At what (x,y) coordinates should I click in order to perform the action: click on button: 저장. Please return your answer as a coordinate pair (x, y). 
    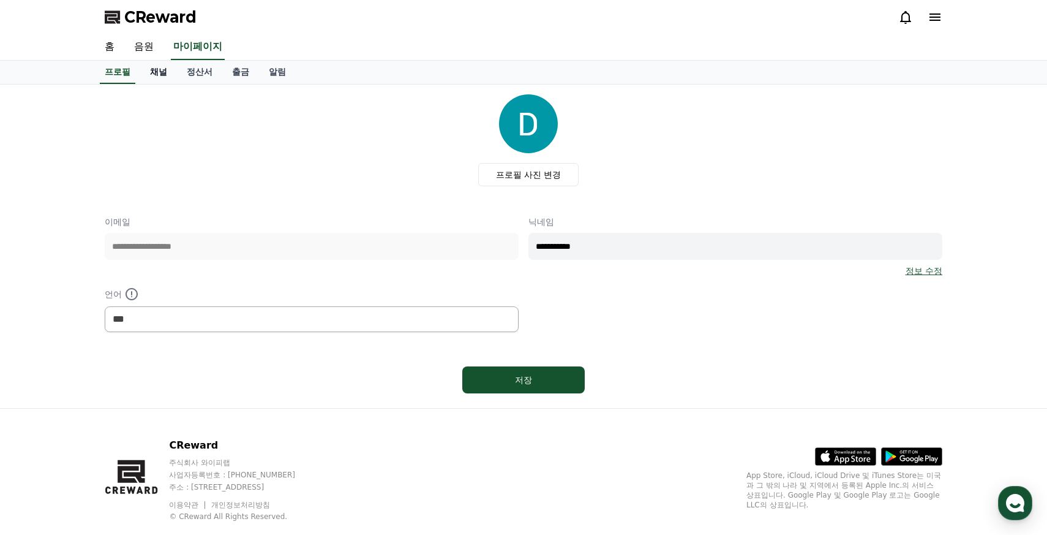
    Looking at the image, I should click on (524, 380).